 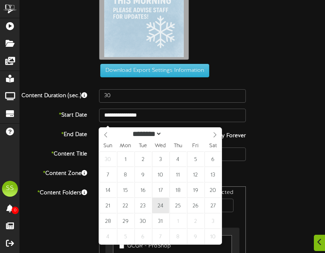 What do you see at coordinates (108, 221) in the screenshot?
I see `span: December 28, 2025` at bounding box center [108, 221].